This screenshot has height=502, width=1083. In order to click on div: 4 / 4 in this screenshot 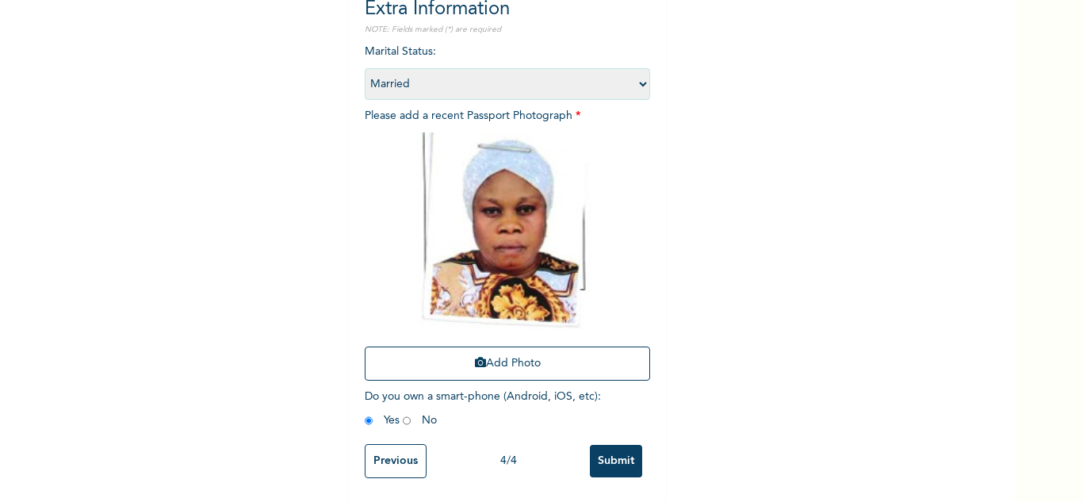, I will do `click(508, 461)`.